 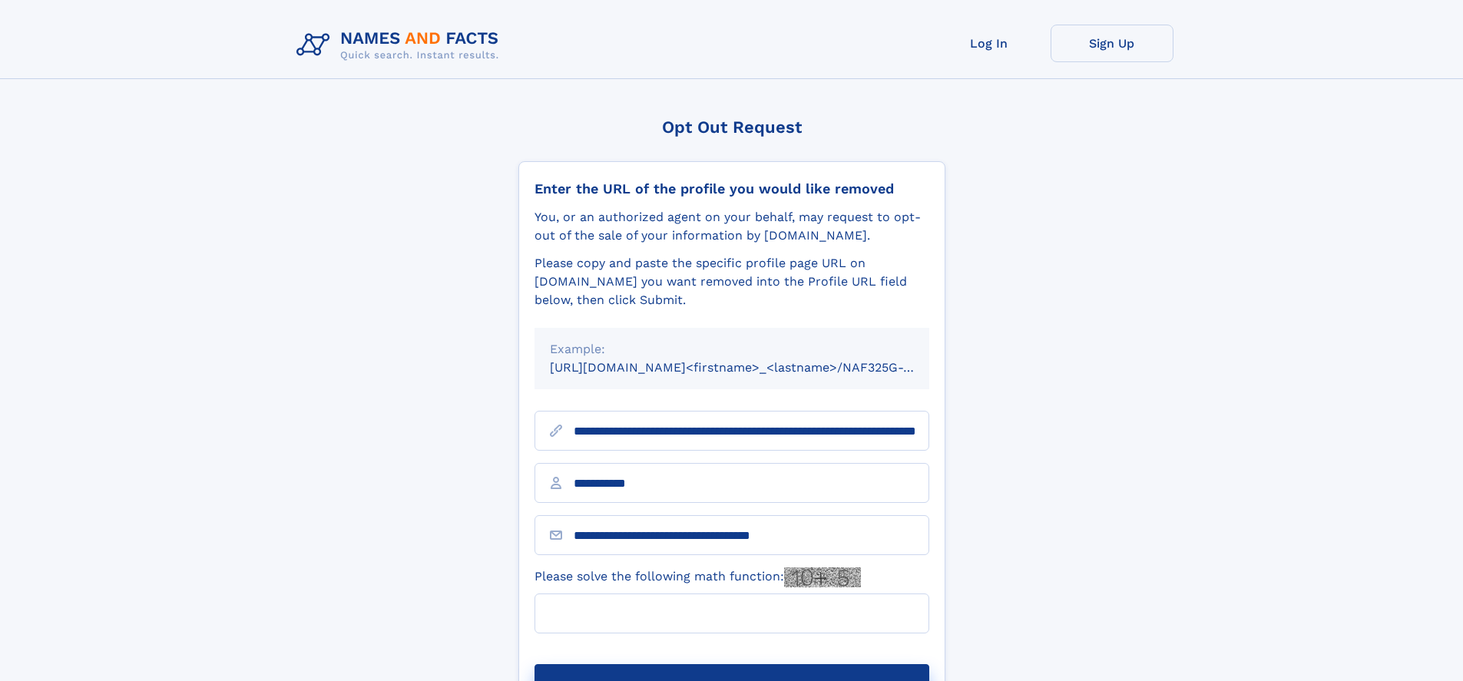 What do you see at coordinates (401, 45) in the screenshot?
I see `img: Logo Names and Facts` at bounding box center [401, 45].